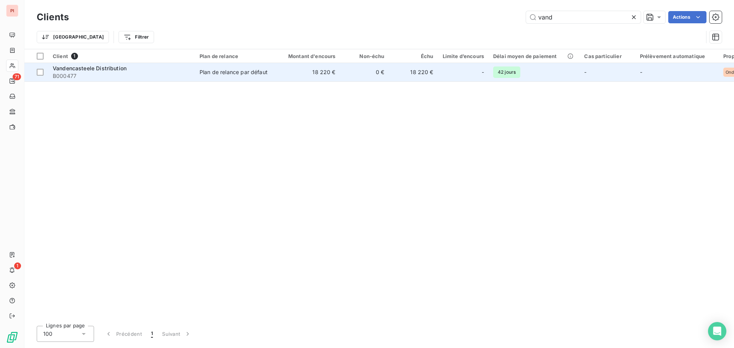 Image resolution: width=734 pixels, height=348 pixels. Describe the element at coordinates (136, 37) in the screenshot. I see `button: Filtrer` at that location.